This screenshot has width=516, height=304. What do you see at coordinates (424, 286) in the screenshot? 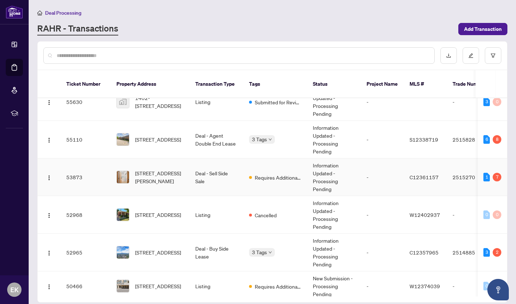
I see `span: W12374039` at bounding box center [424, 286].